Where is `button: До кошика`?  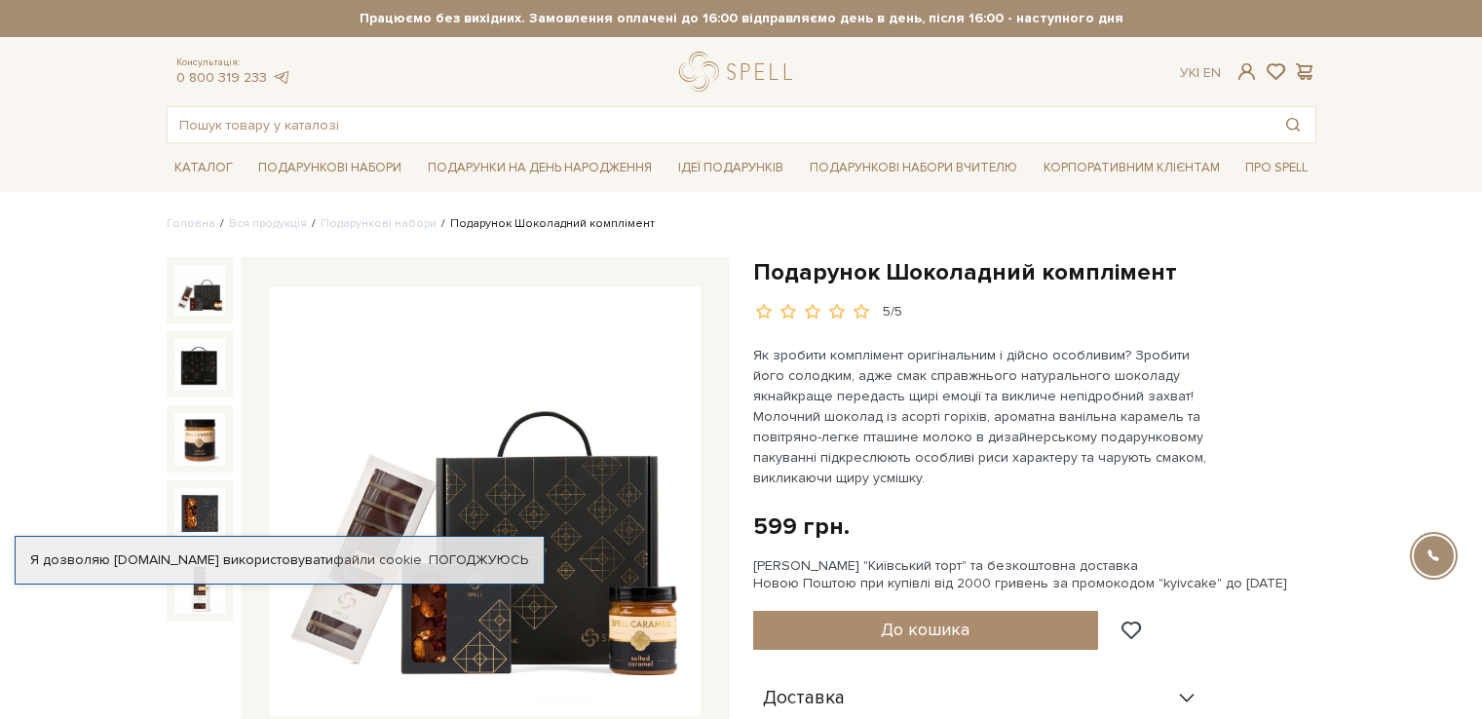 button: До кошика is located at coordinates (926, 630).